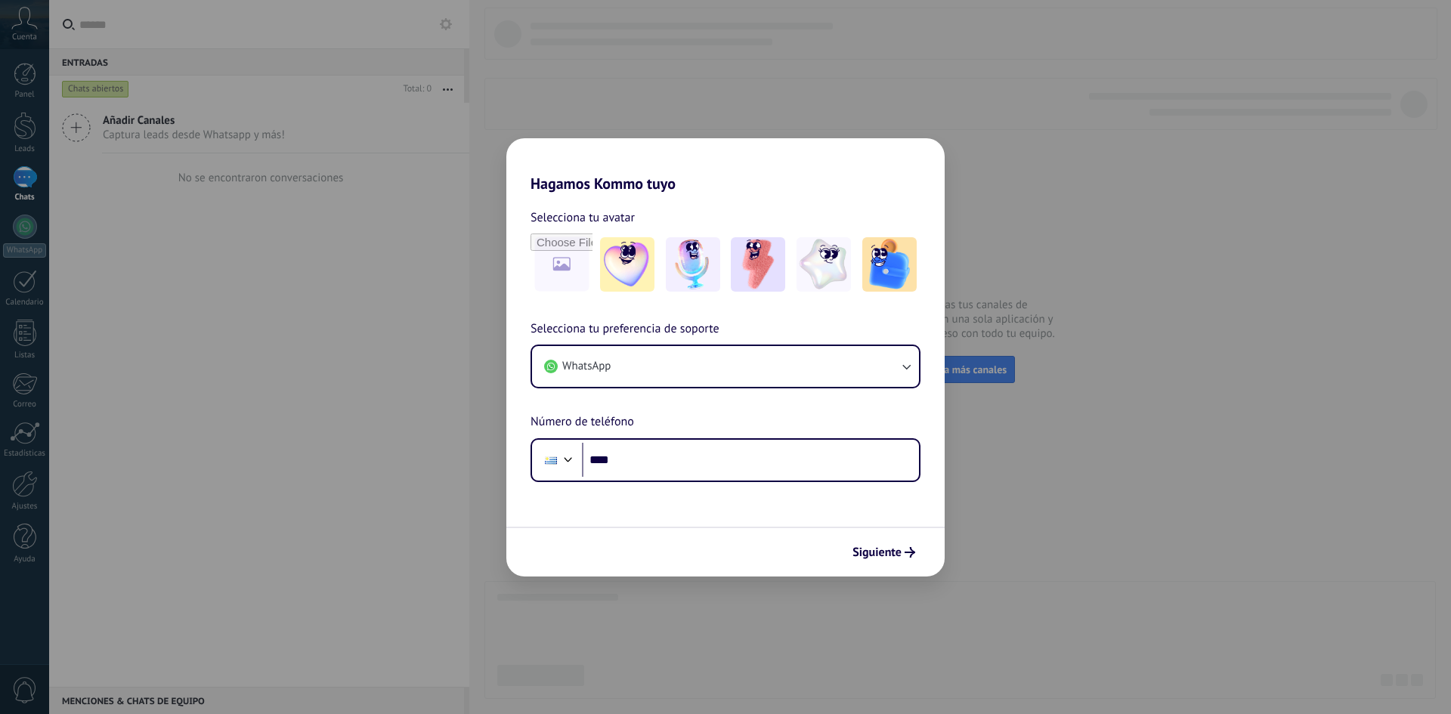 The image size is (1451, 714). What do you see at coordinates (725, 367) in the screenshot?
I see `button: WhatsApp` at bounding box center [725, 367].